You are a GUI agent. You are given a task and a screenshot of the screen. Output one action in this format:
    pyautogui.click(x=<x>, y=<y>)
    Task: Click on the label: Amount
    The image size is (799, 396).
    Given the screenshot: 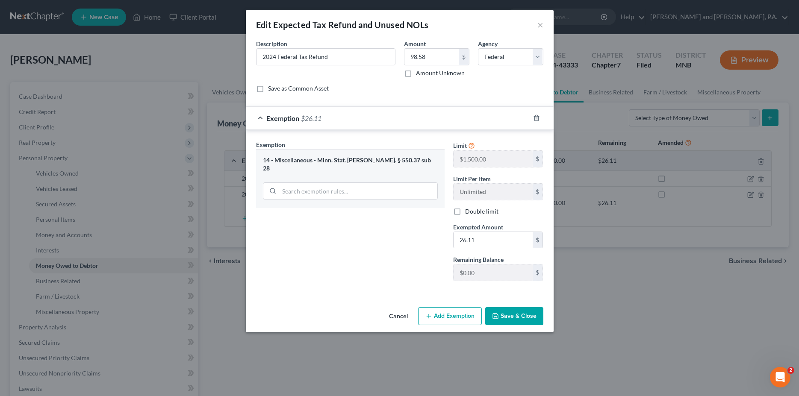 What is the action you would take?
    pyautogui.click(x=415, y=44)
    